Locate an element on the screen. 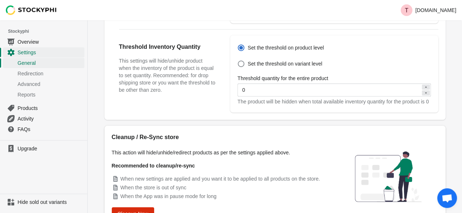 Image resolution: width=462 pixels, height=213 pixels. div: The product will be hidden when total available inventory quantity for the product is 0 is located at coordinates (334, 102).